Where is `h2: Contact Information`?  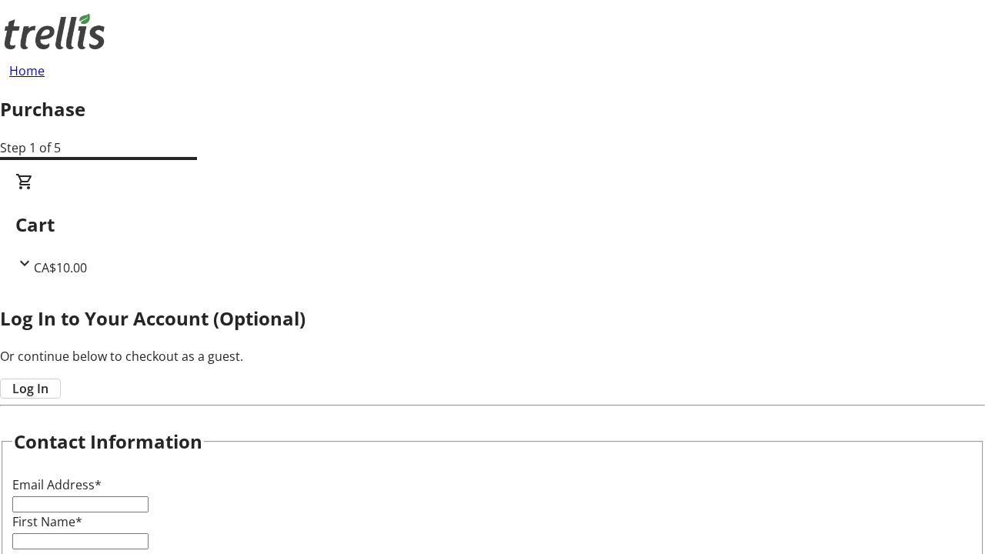 h2: Contact Information is located at coordinates (108, 441).